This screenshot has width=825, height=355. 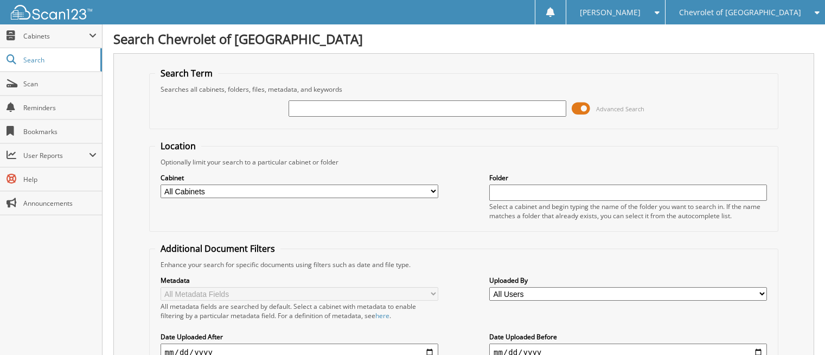 I want to click on label: Date Uploaded After, so click(x=299, y=336).